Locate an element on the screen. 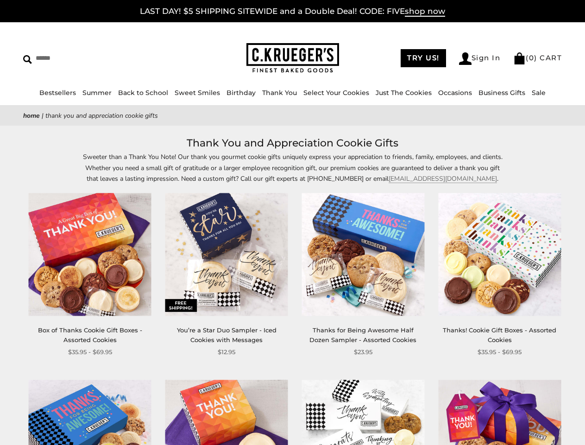  span: $12.95 is located at coordinates (227, 352).